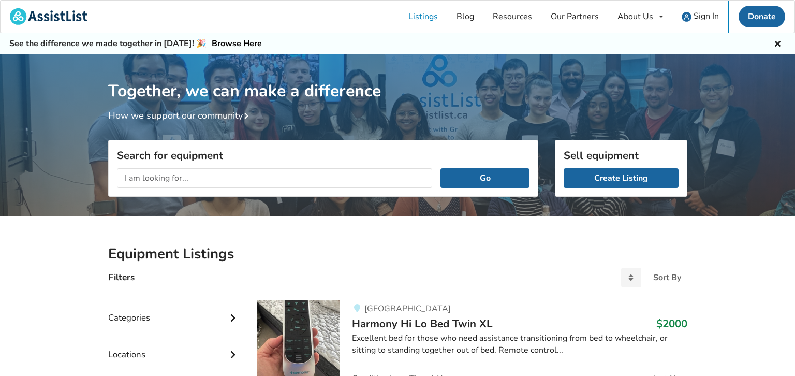 Image resolution: width=795 pixels, height=376 pixels. I want to click on a: Resources, so click(512, 17).